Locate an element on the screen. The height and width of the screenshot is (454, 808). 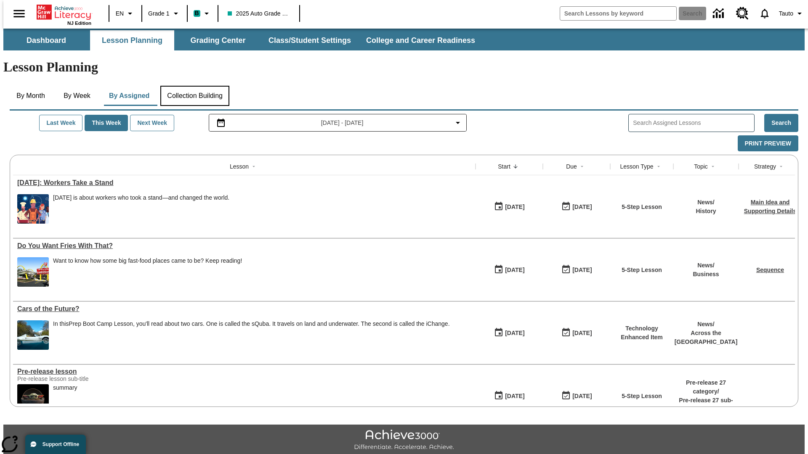
button: 09/07/25: Last day the lesson can be accessed is located at coordinates (576, 207).